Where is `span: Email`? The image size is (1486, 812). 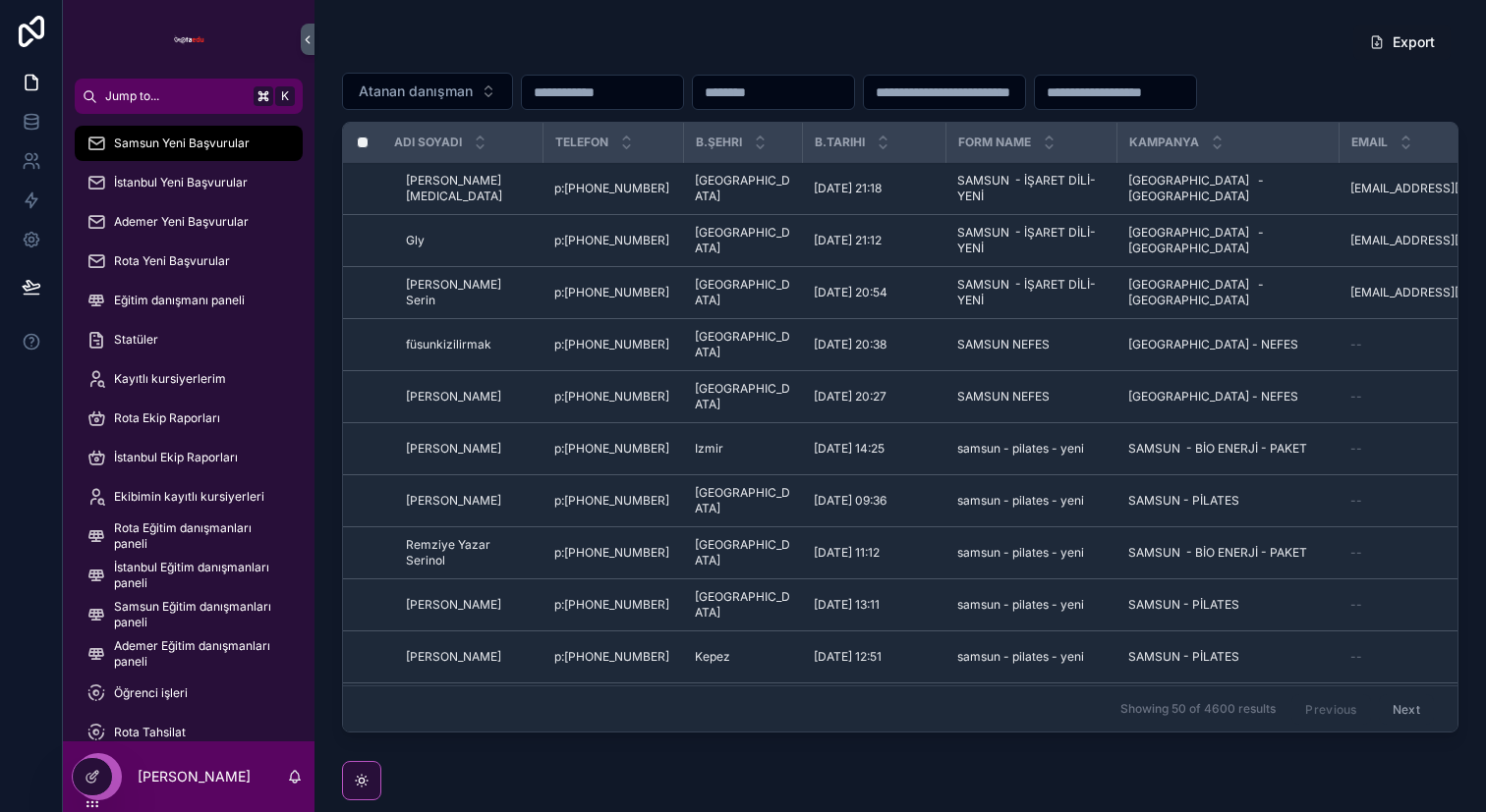 span: Email is located at coordinates (1369, 143).